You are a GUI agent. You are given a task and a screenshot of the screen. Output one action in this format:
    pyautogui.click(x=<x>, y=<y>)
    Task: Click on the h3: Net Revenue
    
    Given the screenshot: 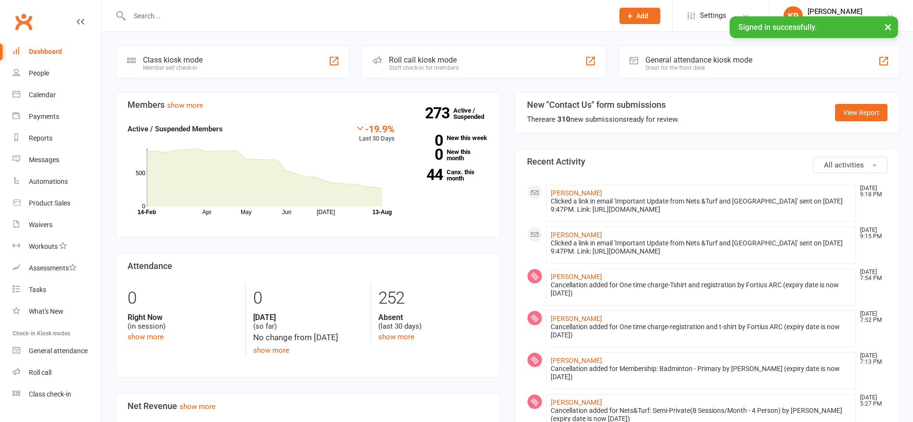 What is the action you would take?
    pyautogui.click(x=308, y=406)
    